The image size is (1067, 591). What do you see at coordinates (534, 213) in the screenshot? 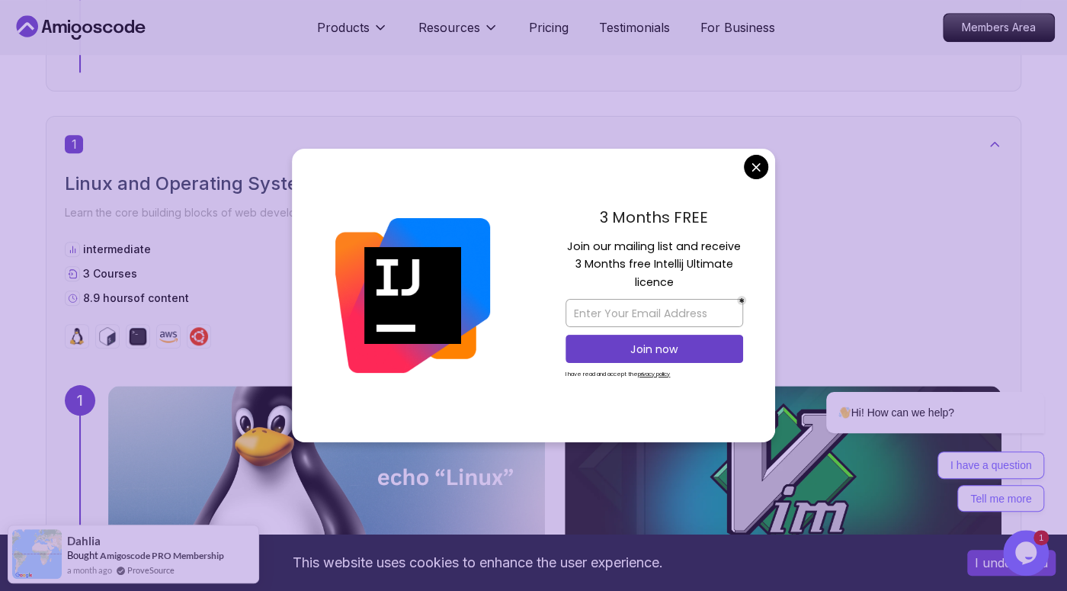
I see `p: Learn the core building blocks of web development` at bounding box center [534, 213].